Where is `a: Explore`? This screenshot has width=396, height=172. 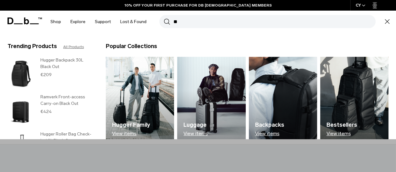 a: Explore is located at coordinates (78, 22).